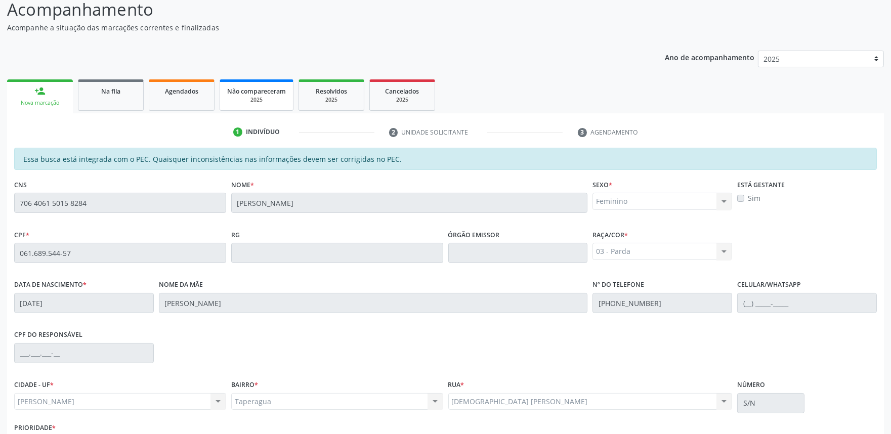 This screenshot has width=891, height=434. What do you see at coordinates (181, 285) in the screenshot?
I see `label: Nome da mãe` at bounding box center [181, 285].